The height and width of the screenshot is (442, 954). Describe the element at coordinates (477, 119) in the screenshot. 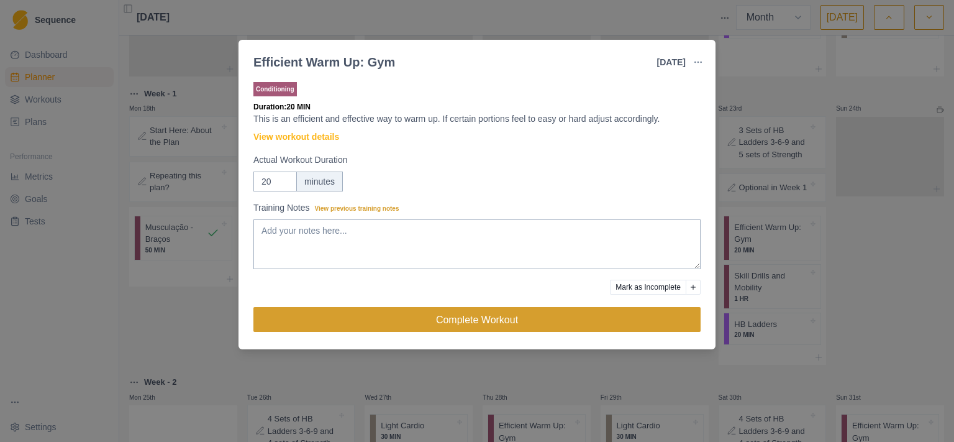

I see `p: This is an efficient and effective way to warm up. If certain portions feel to easy or hard adjus...` at that location.